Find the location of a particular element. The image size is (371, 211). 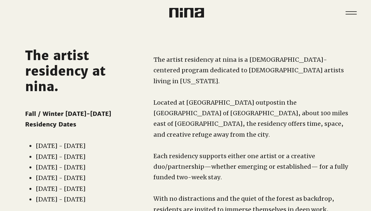

img: Nina Logo CMYK_Charcoal.png is located at coordinates (187, 13).